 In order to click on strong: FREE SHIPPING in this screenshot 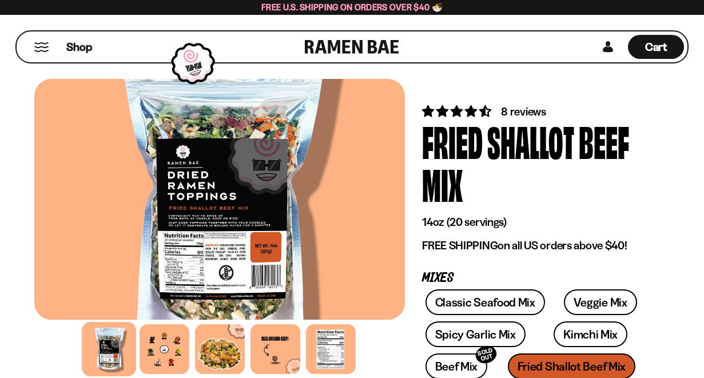, I will do `click(460, 245)`.